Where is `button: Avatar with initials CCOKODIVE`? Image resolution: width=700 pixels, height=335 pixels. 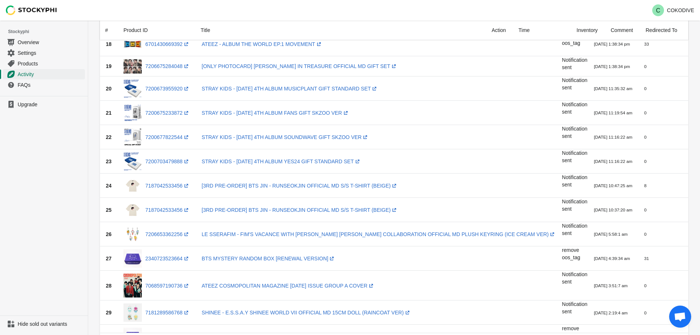 button: Avatar with initials CCOKODIVE is located at coordinates (673, 10).